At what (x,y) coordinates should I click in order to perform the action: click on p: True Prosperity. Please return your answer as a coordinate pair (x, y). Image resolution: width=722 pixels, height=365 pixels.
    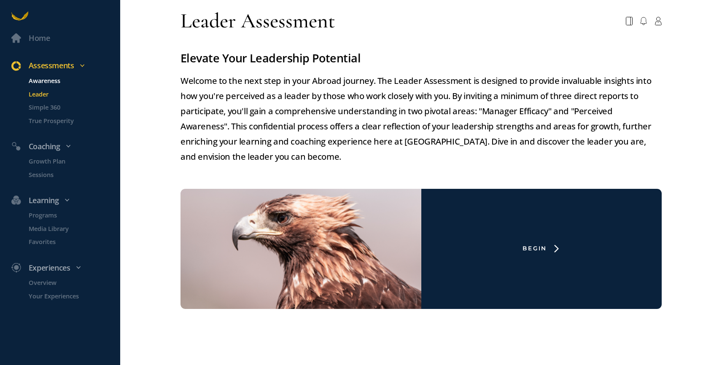
    Looking at the image, I should click on (73, 120).